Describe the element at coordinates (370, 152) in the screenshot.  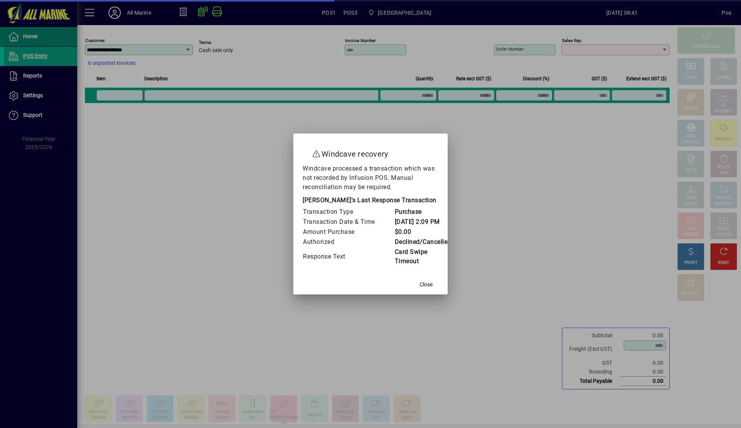
I see `h2: Windcave recovery` at that location.